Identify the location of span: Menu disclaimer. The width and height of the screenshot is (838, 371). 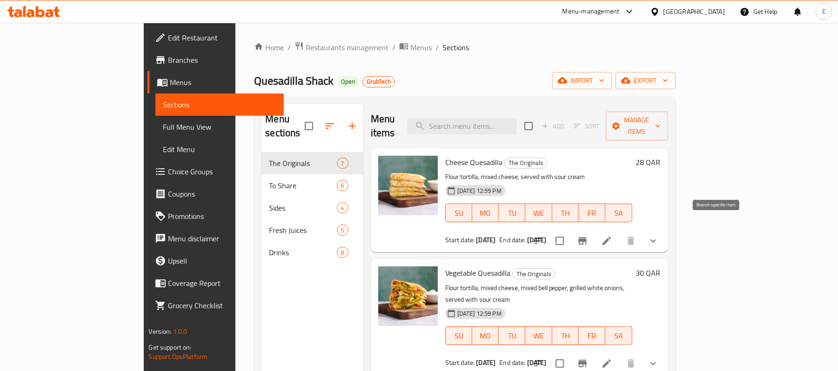
(222, 239).